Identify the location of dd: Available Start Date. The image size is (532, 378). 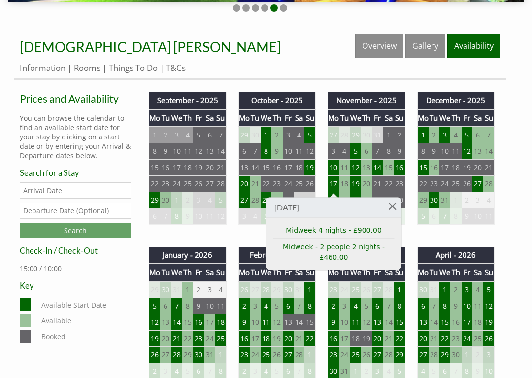
(84, 304).